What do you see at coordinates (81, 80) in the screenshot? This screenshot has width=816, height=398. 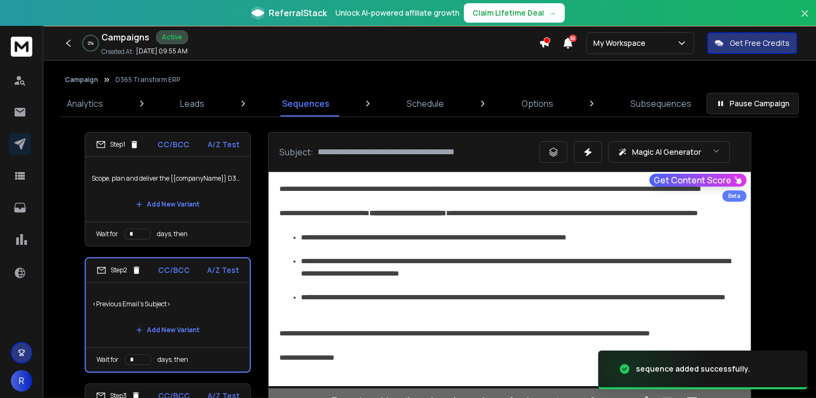 I see `button: Campaign` at bounding box center [81, 80].